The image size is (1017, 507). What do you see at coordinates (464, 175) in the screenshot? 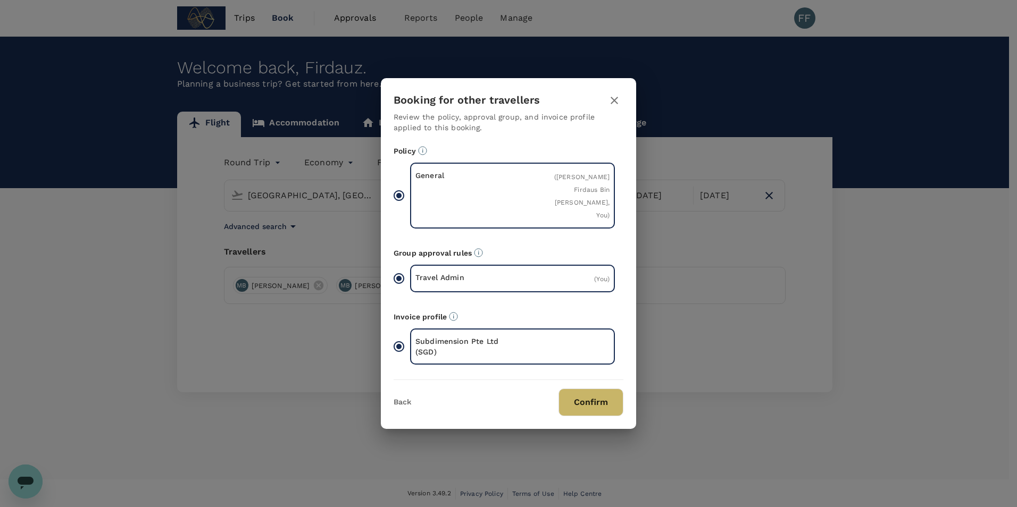
I see `p: General` at bounding box center [464, 175].